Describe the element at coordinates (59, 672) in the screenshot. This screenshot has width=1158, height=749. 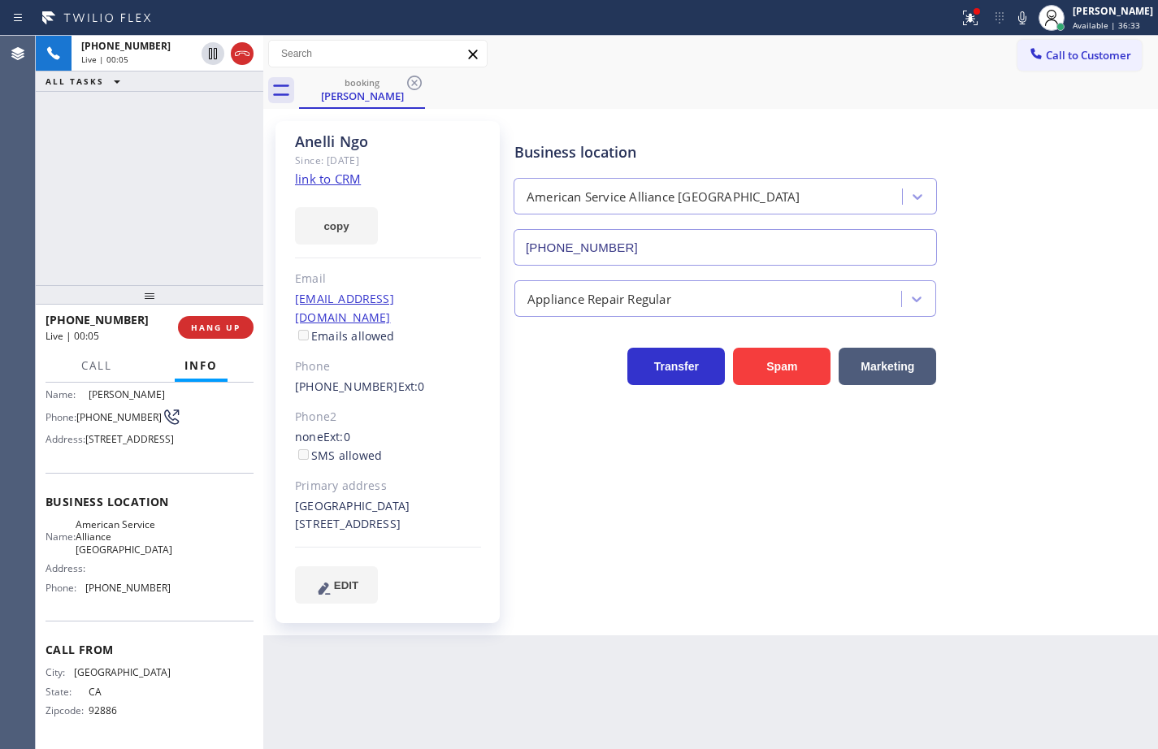
I see `span: City:` at that location.